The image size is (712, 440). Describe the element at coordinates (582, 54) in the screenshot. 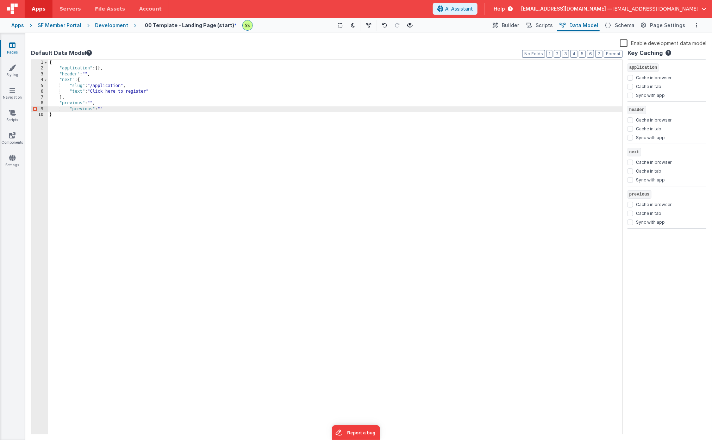

I see `button: 5` at that location.